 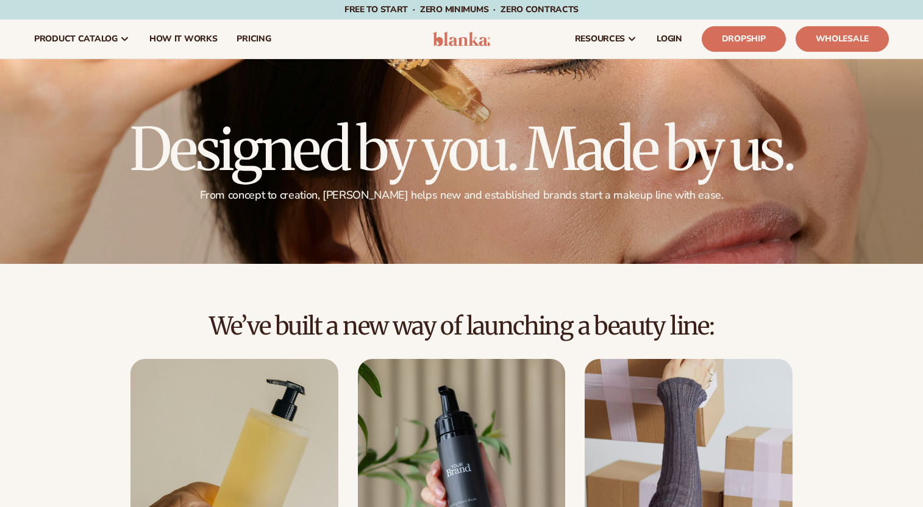 I want to click on a: LOGIN, so click(x=669, y=39).